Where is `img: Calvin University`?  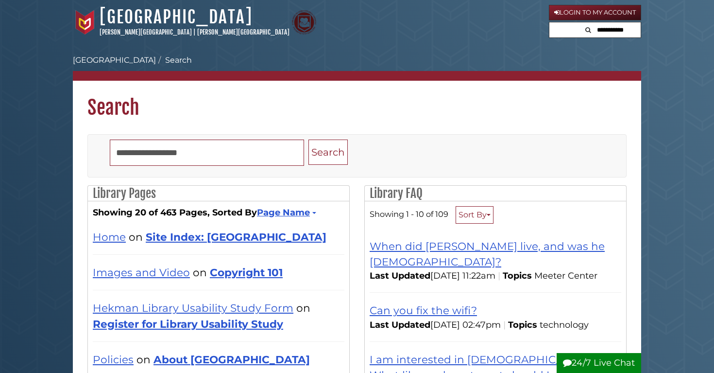
img: Calvin University is located at coordinates (85, 22).